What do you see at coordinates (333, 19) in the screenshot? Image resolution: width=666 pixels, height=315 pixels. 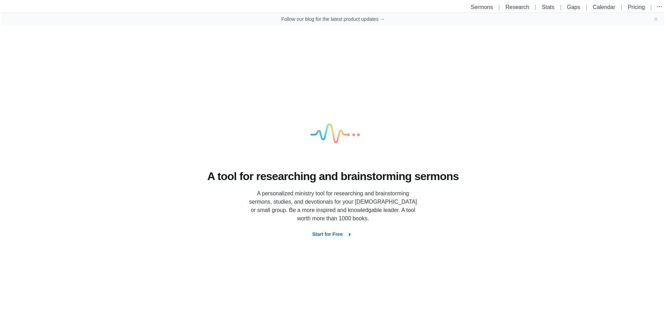 I see `a: Follow our blog for the latest product updates →` at bounding box center [333, 19].